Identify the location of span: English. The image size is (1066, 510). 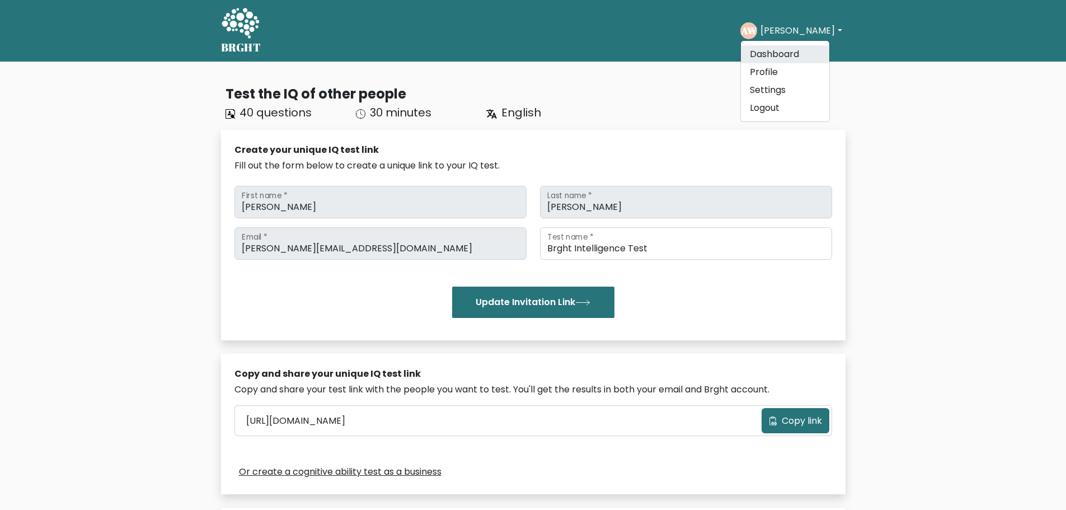
(521, 112).